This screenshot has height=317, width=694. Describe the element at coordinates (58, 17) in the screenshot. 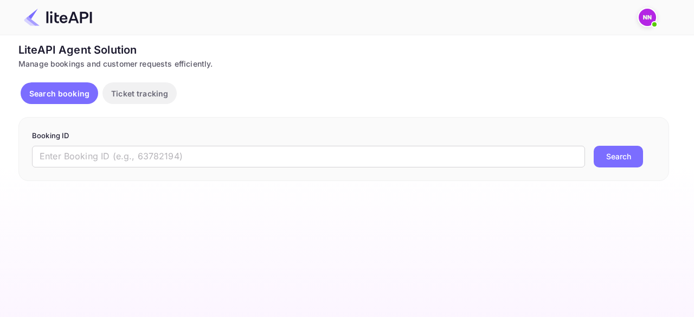

I see `img: LiteAPI Logo` at that location.